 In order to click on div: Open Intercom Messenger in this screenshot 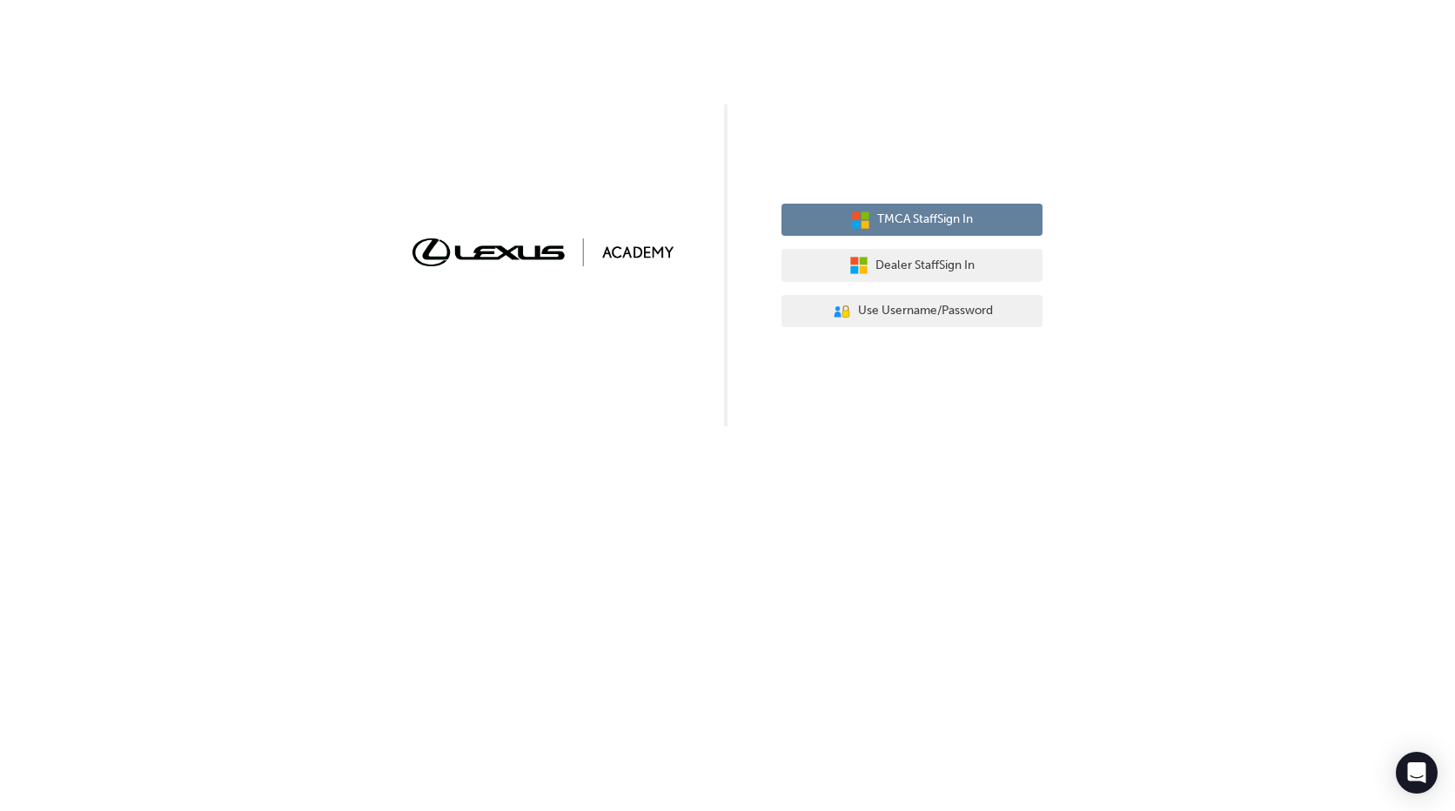, I will do `click(1417, 773)`.